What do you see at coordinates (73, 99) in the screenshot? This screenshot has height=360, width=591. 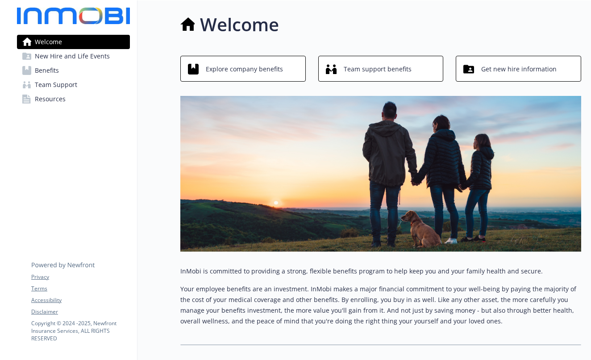 I see `a: Resources` at bounding box center [73, 99].